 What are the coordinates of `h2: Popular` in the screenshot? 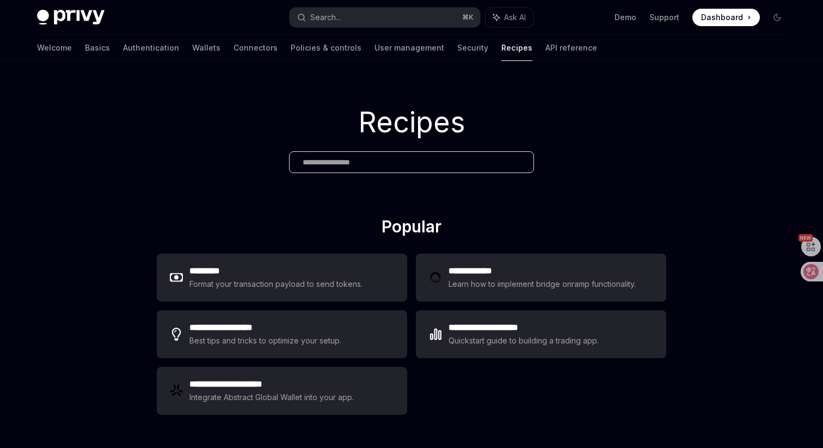 It's located at (412, 229).